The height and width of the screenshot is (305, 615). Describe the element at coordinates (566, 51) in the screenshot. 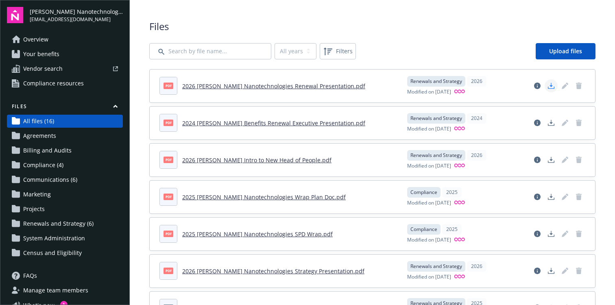

I see `a: Upload files` at that location.